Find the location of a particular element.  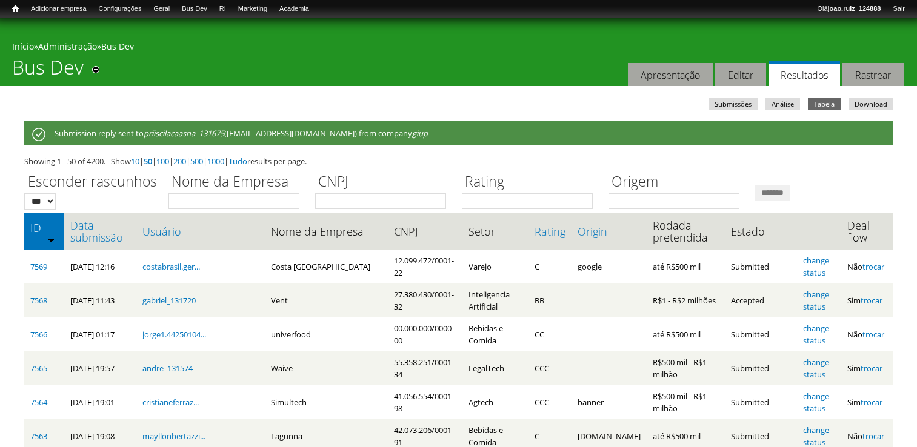

td: Agtech is located at coordinates (495, 402).